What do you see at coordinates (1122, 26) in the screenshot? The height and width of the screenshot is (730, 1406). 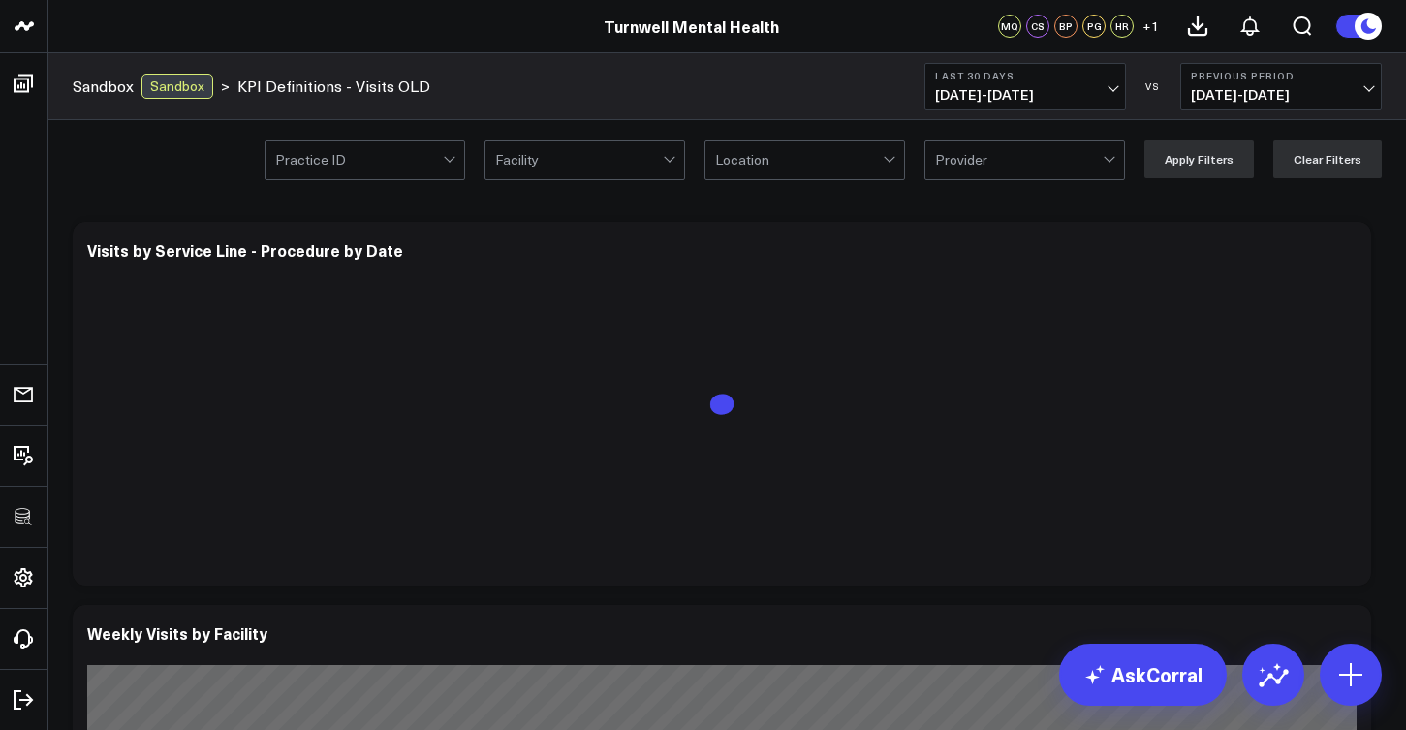 I see `div: HR` at bounding box center [1122, 26].